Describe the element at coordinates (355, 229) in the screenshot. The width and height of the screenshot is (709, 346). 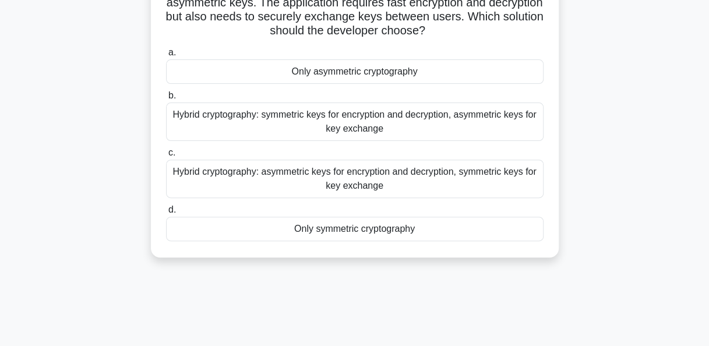
I see `div: Only symmetric cryptography` at that location.